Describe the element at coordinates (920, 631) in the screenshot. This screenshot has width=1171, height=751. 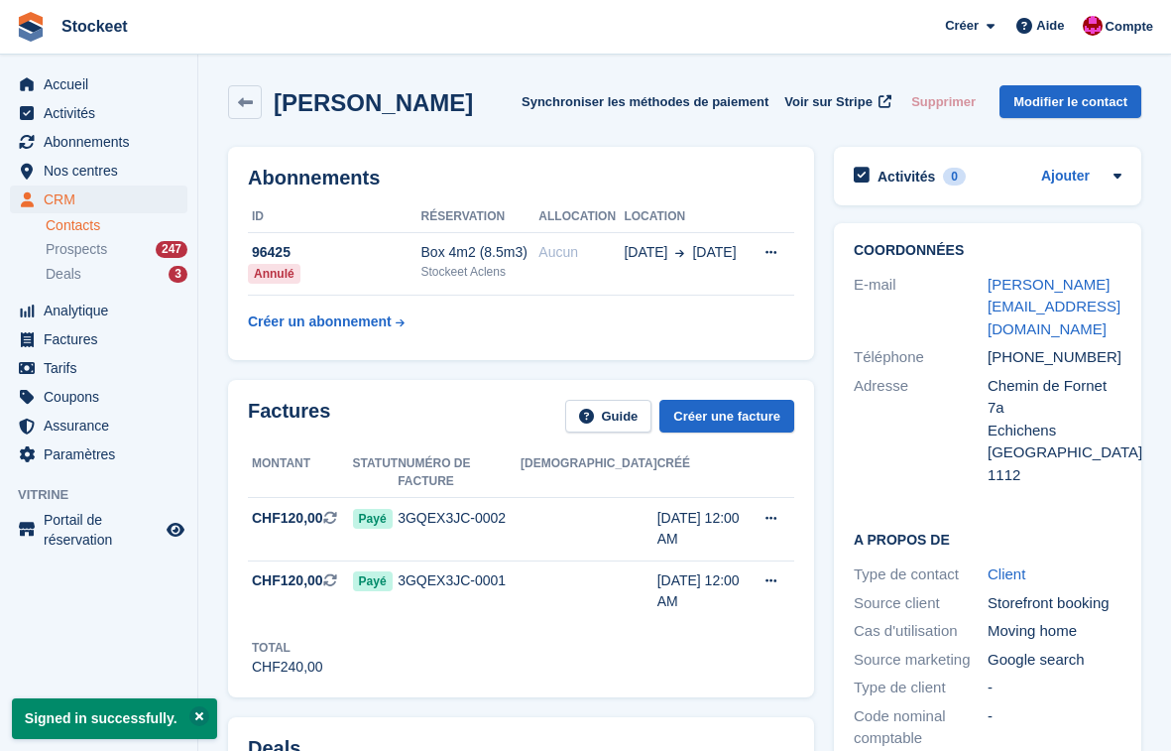
I see `div: Cas d'utilisation` at that location.